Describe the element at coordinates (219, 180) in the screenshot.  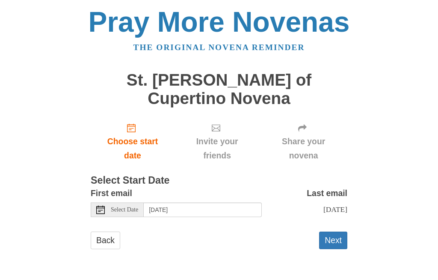
I see `h3: Select Start Date` at that location.